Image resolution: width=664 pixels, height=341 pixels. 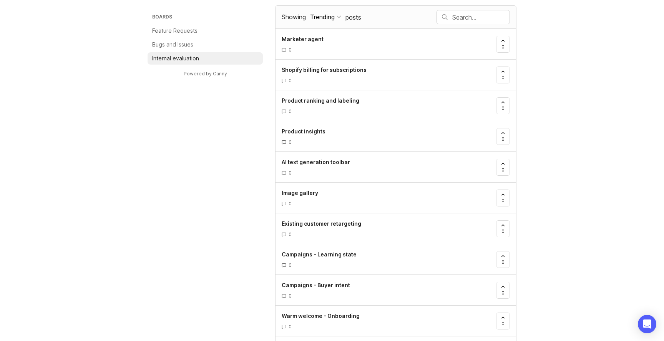 What do you see at coordinates (389, 105) in the screenshot?
I see `a: Product ranking and labeling0` at bounding box center [389, 105].